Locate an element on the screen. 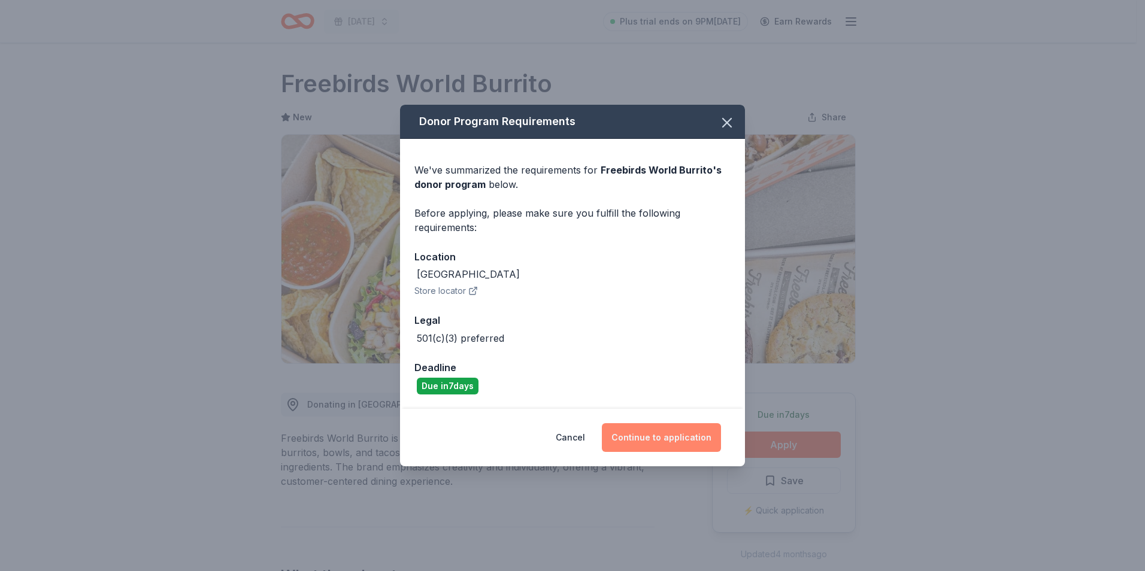 This screenshot has height=571, width=1145. div: 501(c)(3) preferred is located at coordinates (461, 338).